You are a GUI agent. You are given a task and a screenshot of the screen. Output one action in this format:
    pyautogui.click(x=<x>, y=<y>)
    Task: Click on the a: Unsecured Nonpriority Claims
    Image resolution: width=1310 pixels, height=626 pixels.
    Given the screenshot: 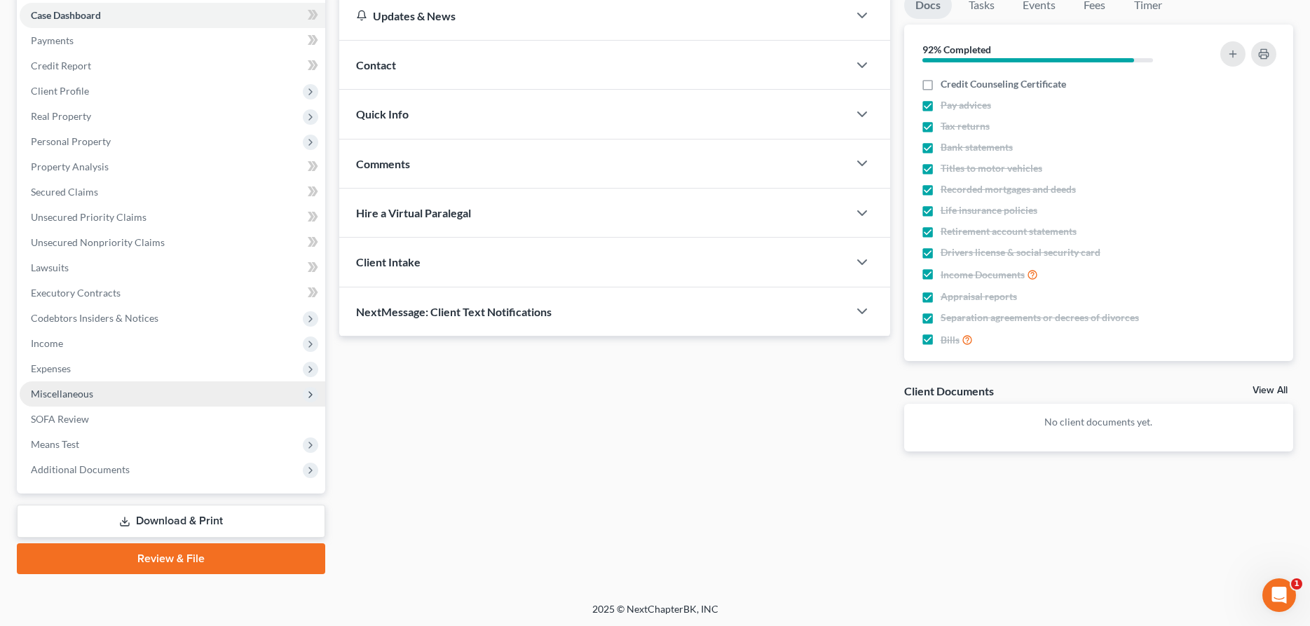 What is the action you would take?
    pyautogui.click(x=172, y=242)
    